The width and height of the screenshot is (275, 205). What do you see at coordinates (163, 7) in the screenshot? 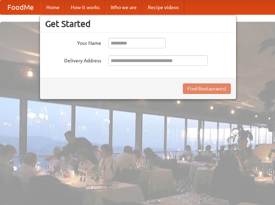
I see `a: Recipe videos` at bounding box center [163, 7].